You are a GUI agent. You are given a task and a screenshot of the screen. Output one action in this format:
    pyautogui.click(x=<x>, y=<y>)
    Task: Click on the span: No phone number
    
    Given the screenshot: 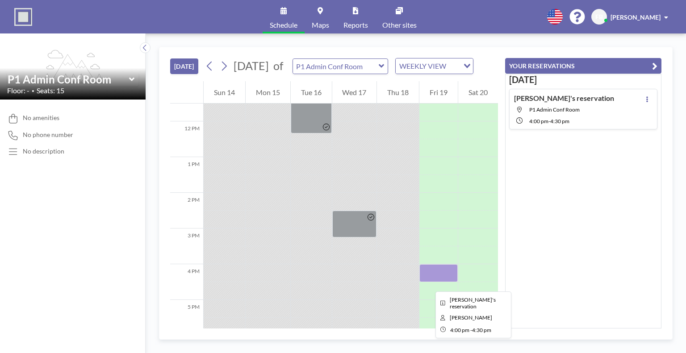 What is the action you would take?
    pyautogui.click(x=48, y=135)
    